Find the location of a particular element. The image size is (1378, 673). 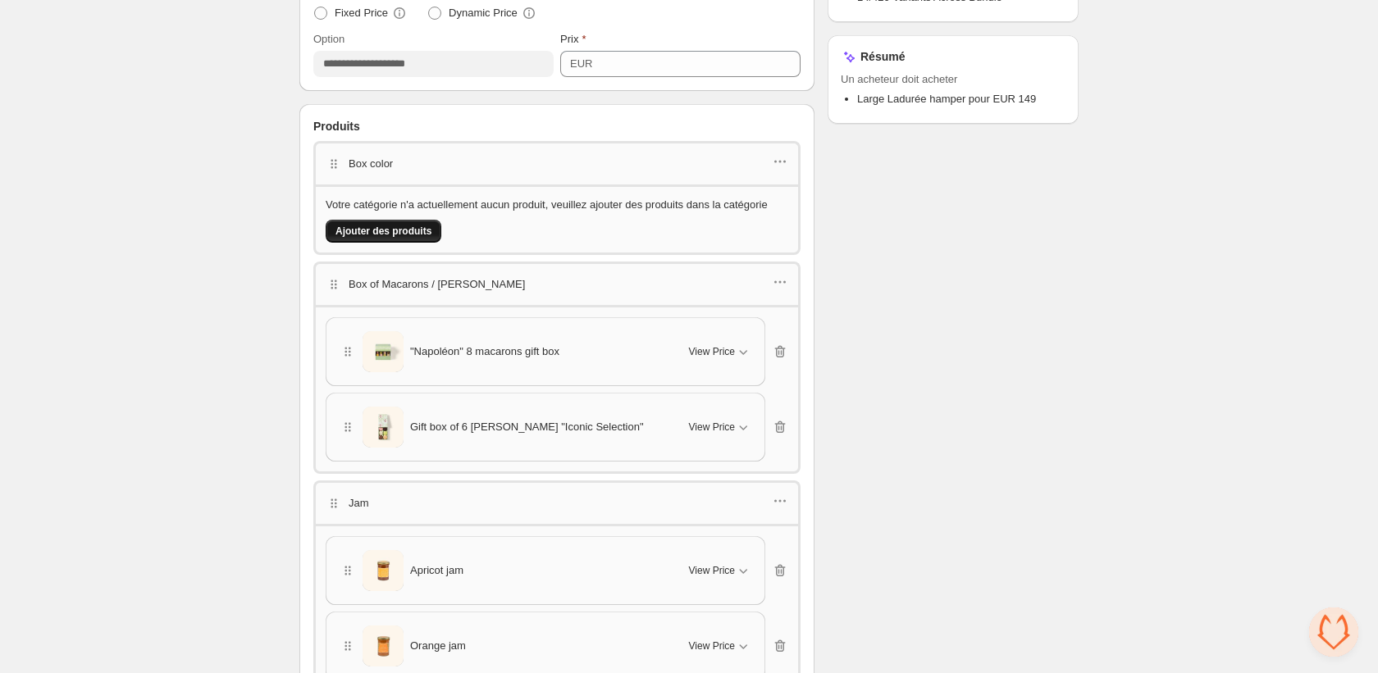

div: EUR is located at coordinates (581, 64).